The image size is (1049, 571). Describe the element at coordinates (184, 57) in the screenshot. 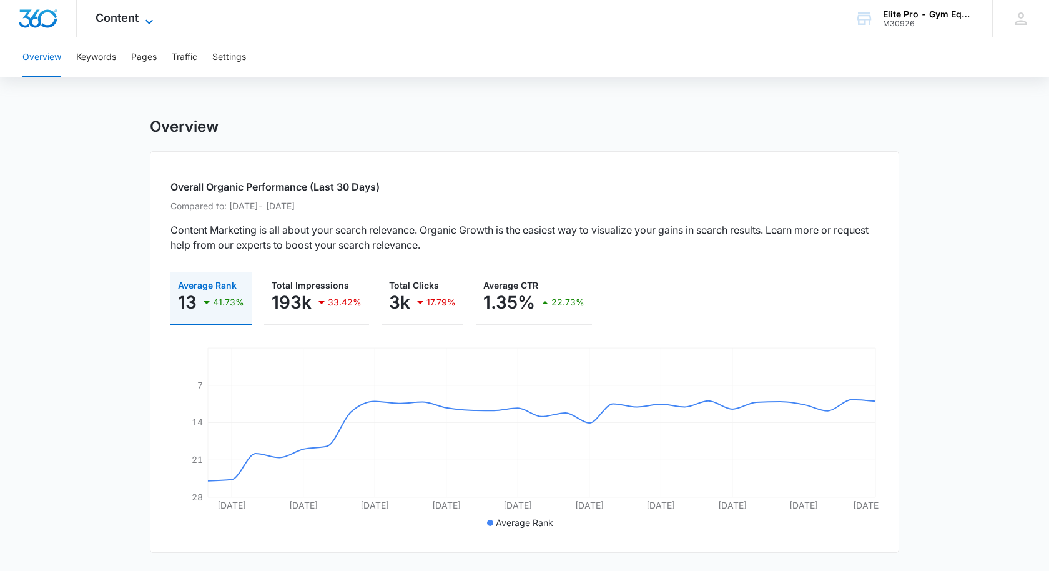

I see `button: Traffic` at that location.